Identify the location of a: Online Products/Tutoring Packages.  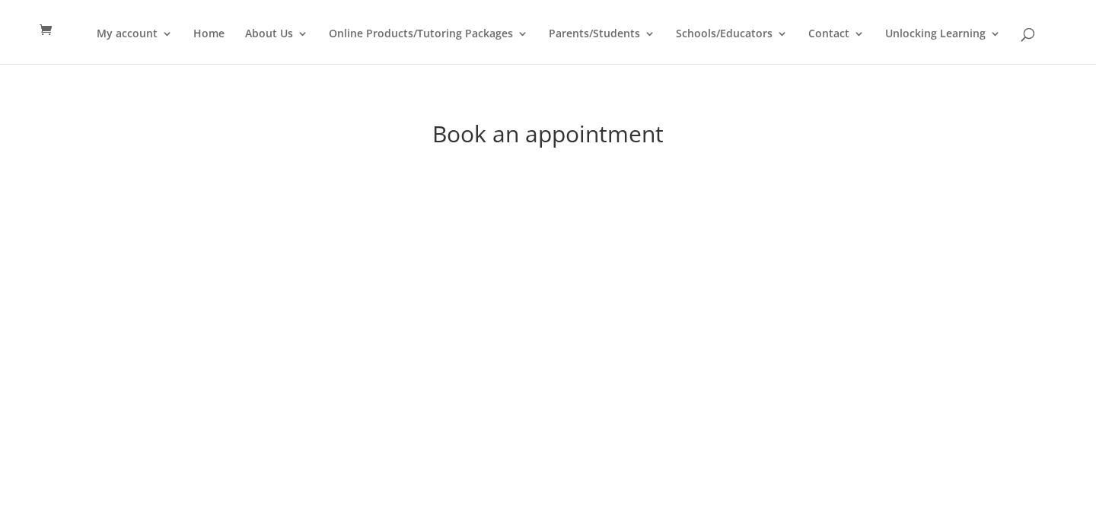
(428, 46).